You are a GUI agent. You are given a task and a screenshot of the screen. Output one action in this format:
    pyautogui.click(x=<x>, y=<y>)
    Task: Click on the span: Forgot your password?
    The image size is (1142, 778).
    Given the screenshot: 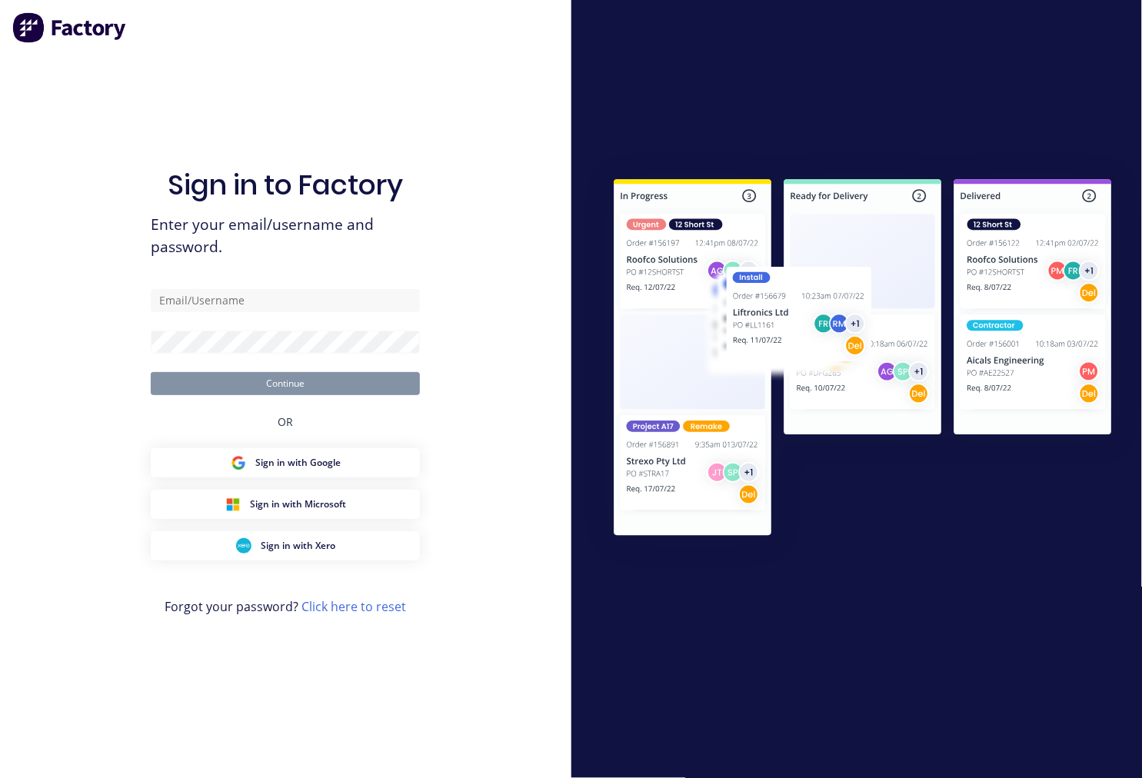 What is the action you would take?
    pyautogui.click(x=285, y=607)
    